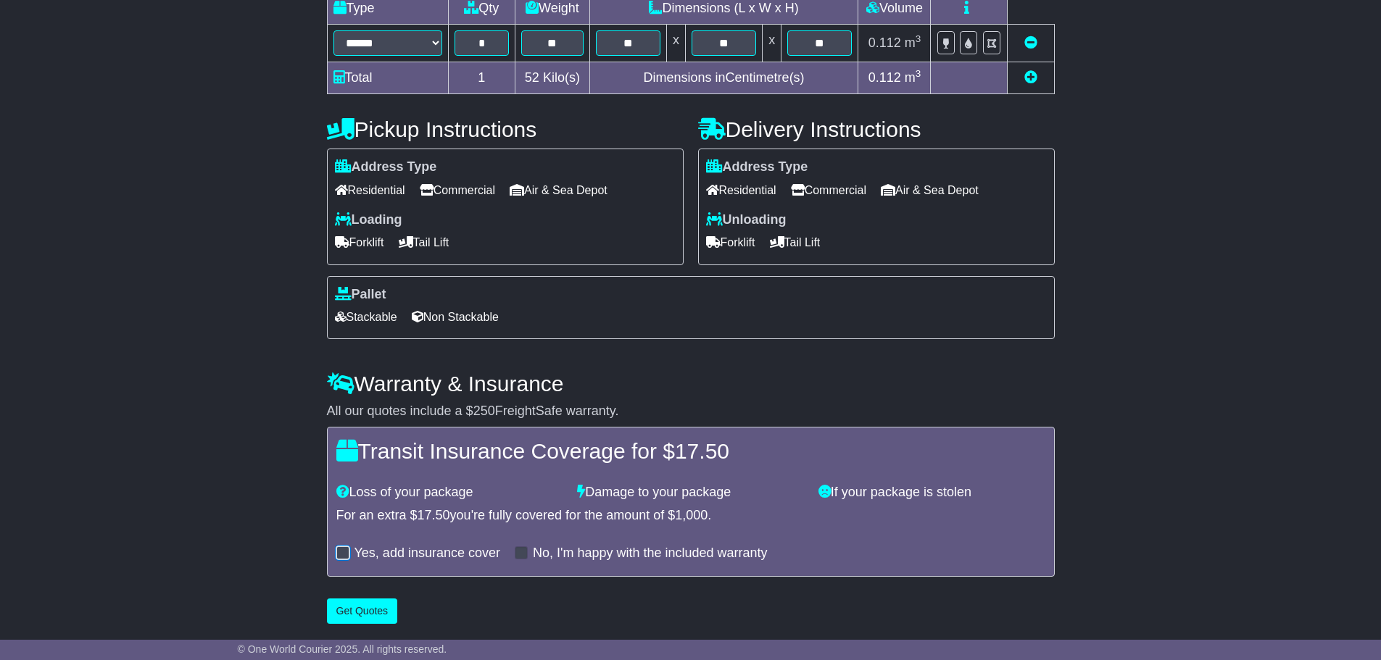 The image size is (1381, 660). Describe the element at coordinates (450, 493) in the screenshot. I see `div: Loss of your package` at that location.